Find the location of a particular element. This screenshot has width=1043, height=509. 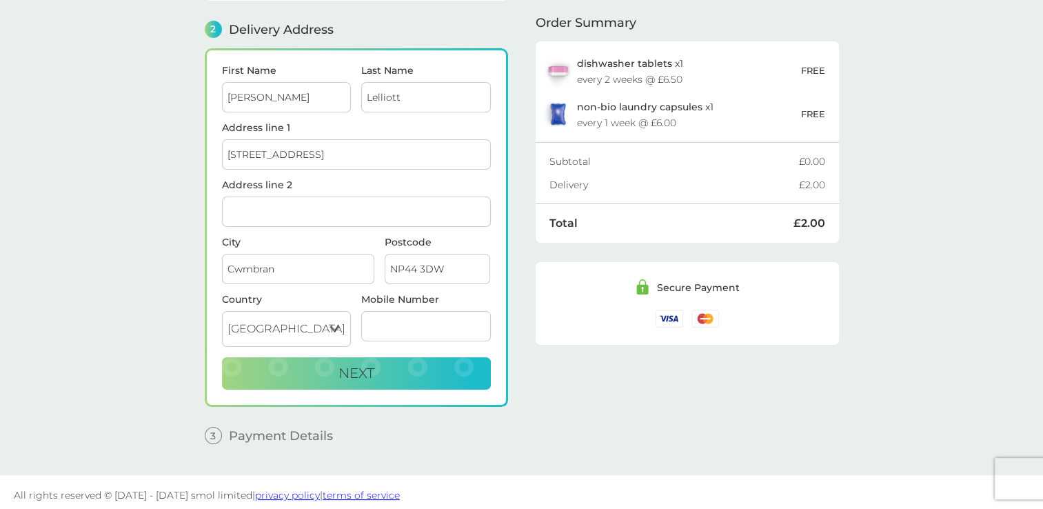

div: Secure Payment is located at coordinates (699, 288).